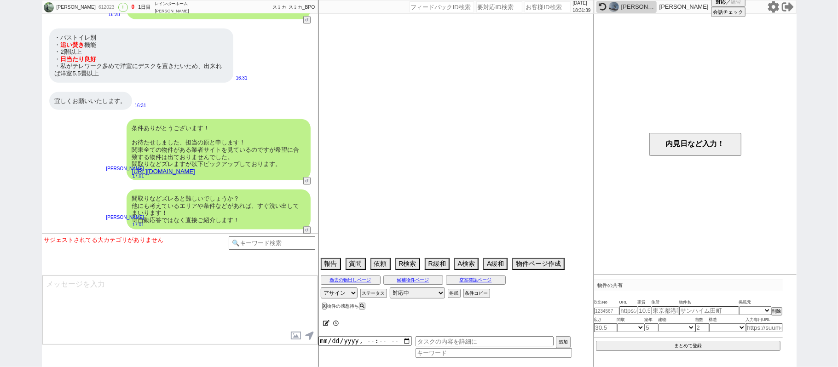 This screenshot has height=367, width=838. What do you see at coordinates (494, 353) in the screenshot?
I see `input: キーワード` at bounding box center [494, 353].